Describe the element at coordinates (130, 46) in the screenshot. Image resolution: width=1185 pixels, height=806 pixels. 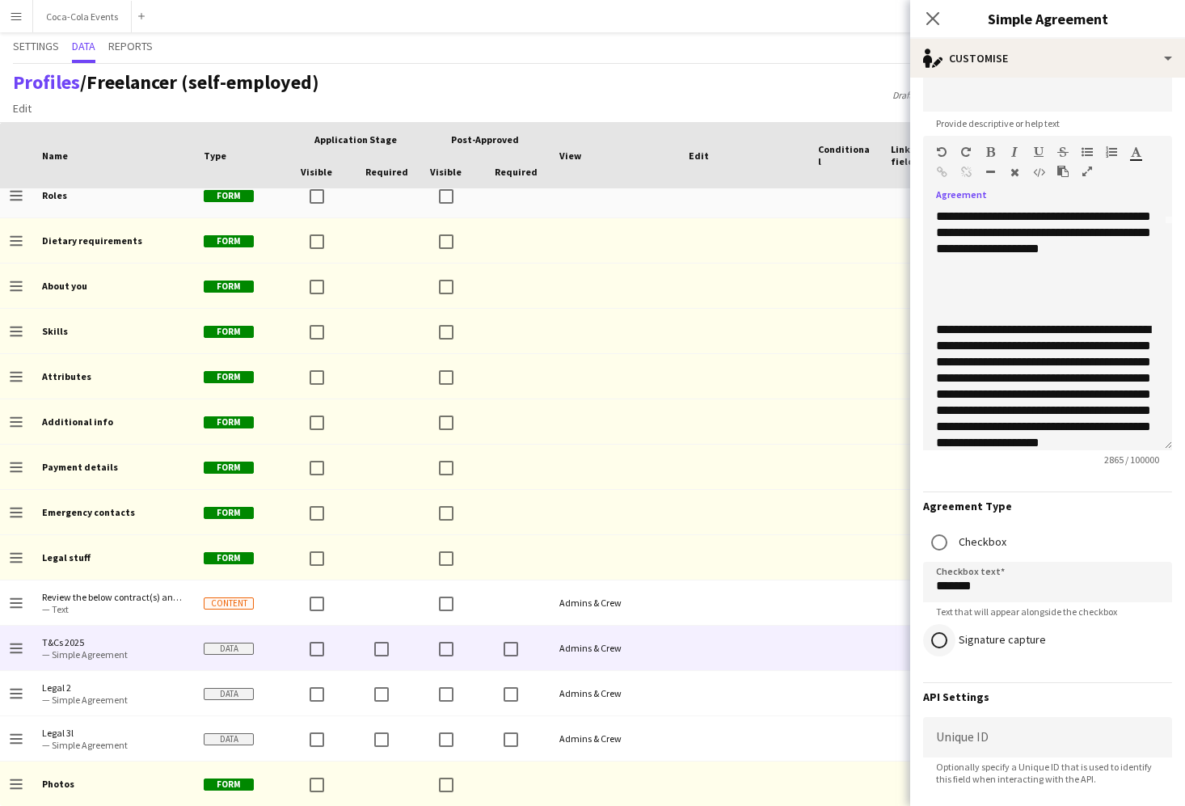
I see `span: Reports` at that location.